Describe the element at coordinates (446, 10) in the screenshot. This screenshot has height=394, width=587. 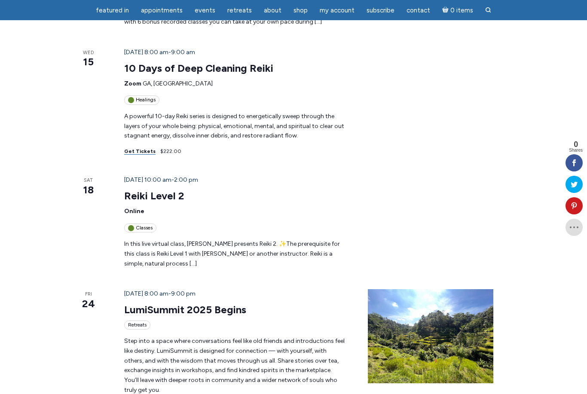
I see `i: Cart` at that location.